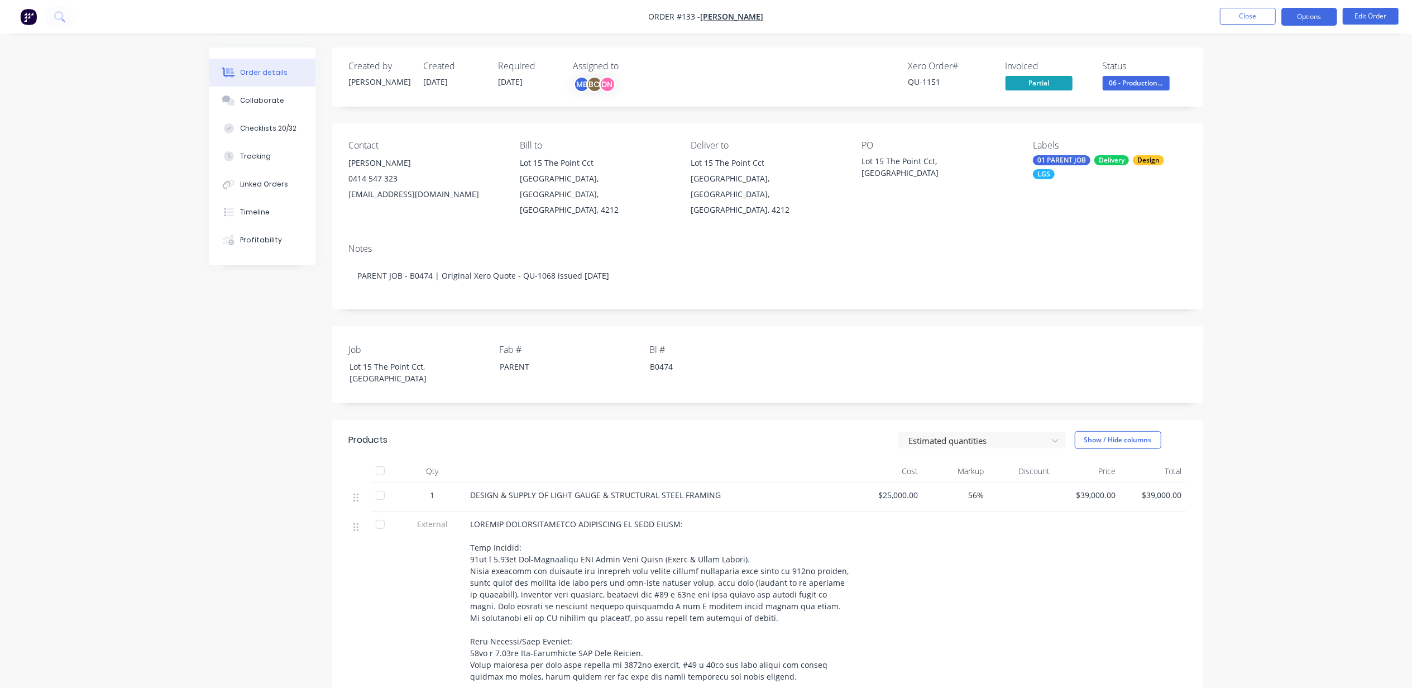  Describe the element at coordinates (938, 145) in the screenshot. I see `div: PO` at that location.